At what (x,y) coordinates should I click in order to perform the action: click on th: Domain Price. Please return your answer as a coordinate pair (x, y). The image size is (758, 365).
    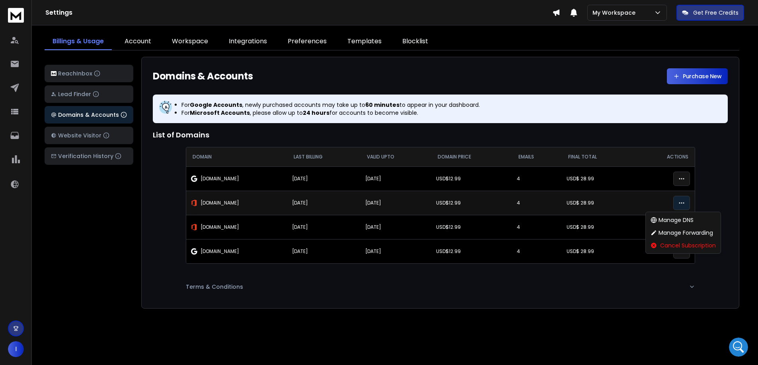
    Looking at the image, I should click on (472, 157).